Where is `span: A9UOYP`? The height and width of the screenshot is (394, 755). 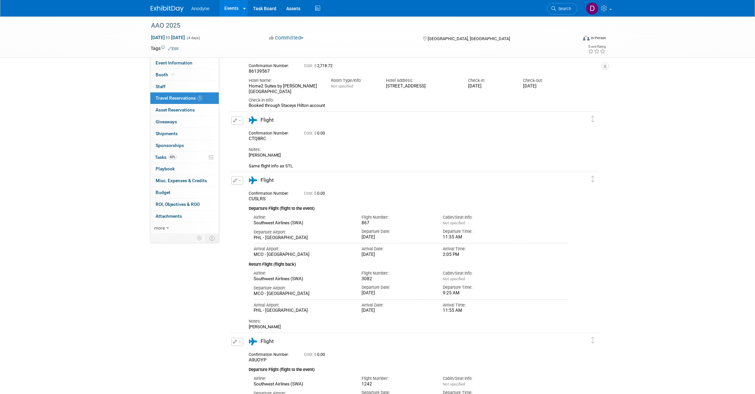
span: A9UOYP is located at coordinates (257, 360).